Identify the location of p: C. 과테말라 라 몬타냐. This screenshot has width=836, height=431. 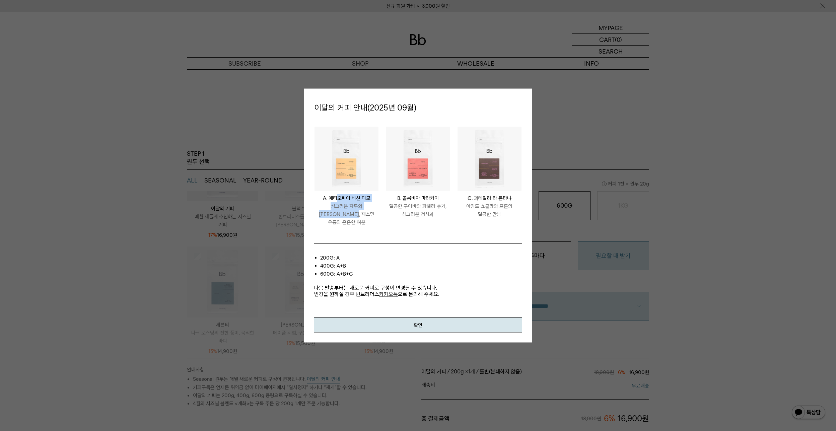
(489, 198).